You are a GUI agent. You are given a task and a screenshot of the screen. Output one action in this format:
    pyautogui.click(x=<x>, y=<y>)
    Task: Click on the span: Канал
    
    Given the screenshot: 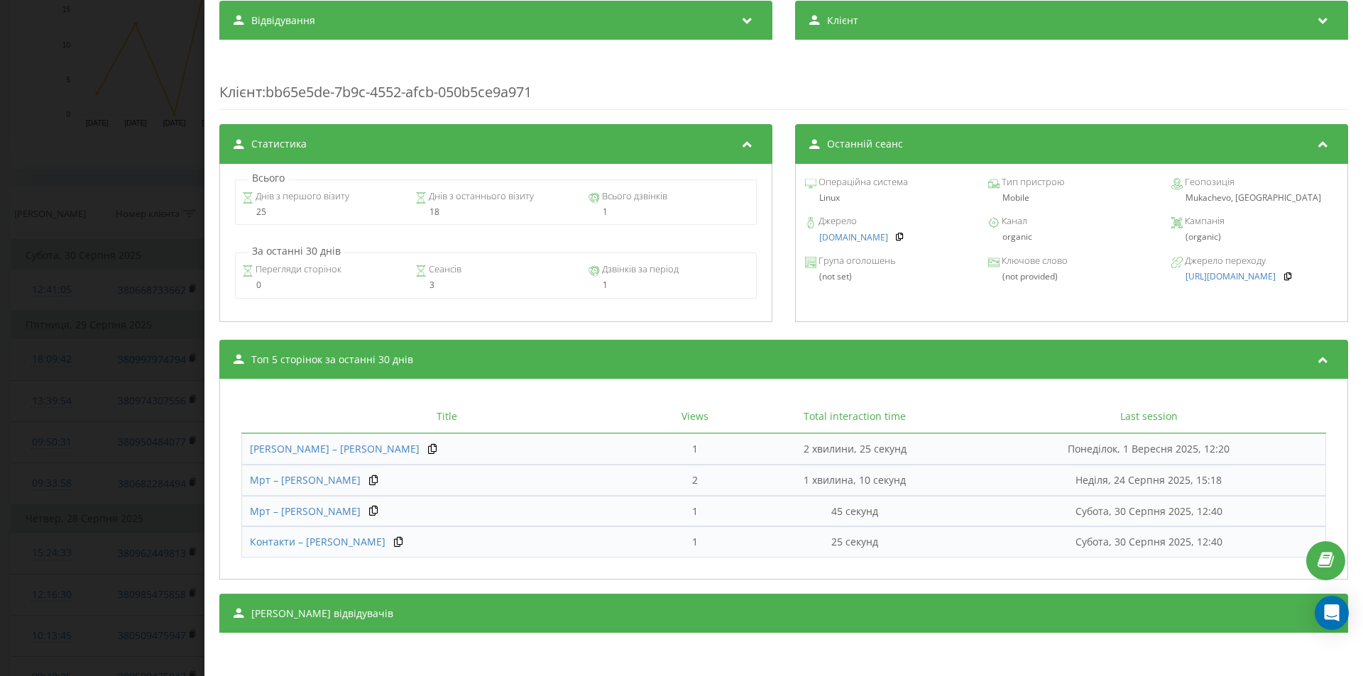 What is the action you would take?
    pyautogui.click(x=1013, y=221)
    